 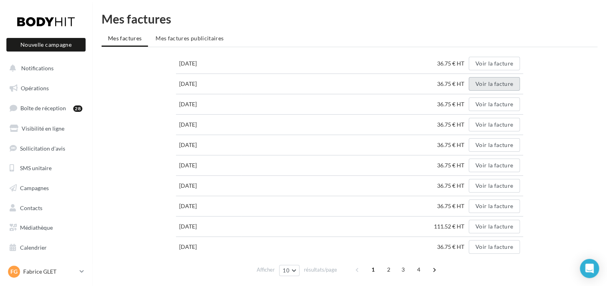 What do you see at coordinates (46, 149) in the screenshot?
I see `a: Sollicitation d'avis` at bounding box center [46, 149].